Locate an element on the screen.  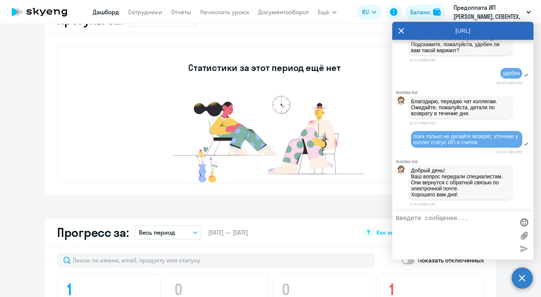
span: Ещё is located at coordinates (324, 12).